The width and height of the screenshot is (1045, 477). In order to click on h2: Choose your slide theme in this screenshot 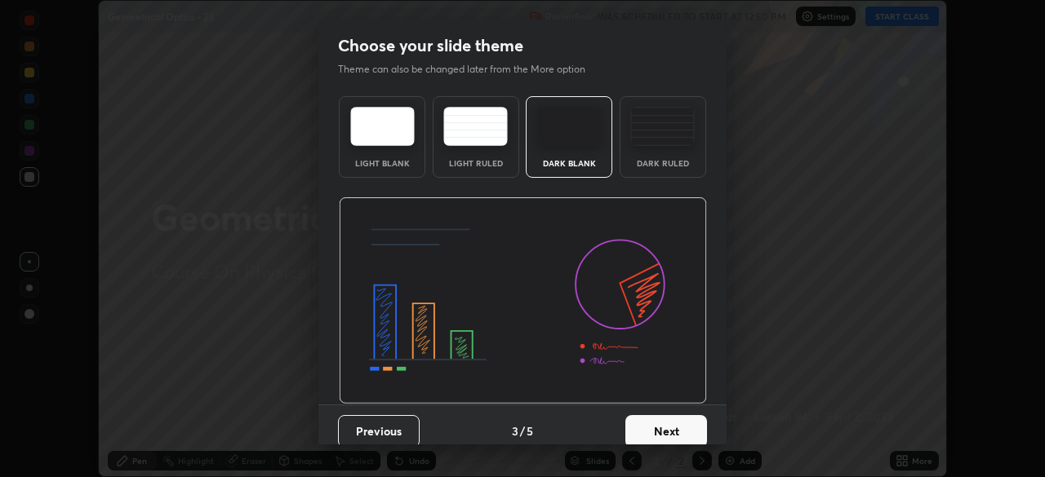, I will do `click(430, 46)`.